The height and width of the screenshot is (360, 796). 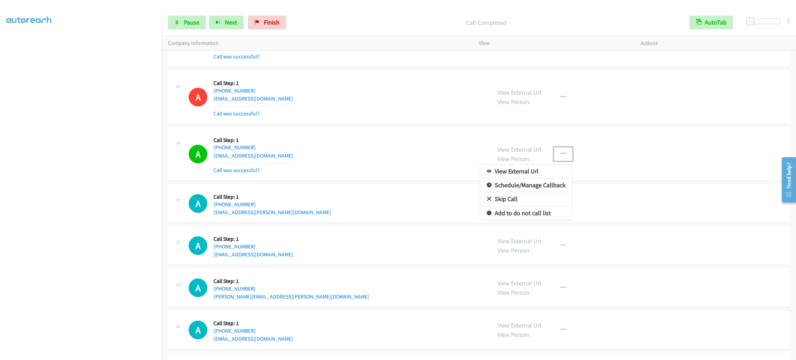 What do you see at coordinates (526, 171) in the screenshot?
I see `a: View External Url` at bounding box center [526, 171].